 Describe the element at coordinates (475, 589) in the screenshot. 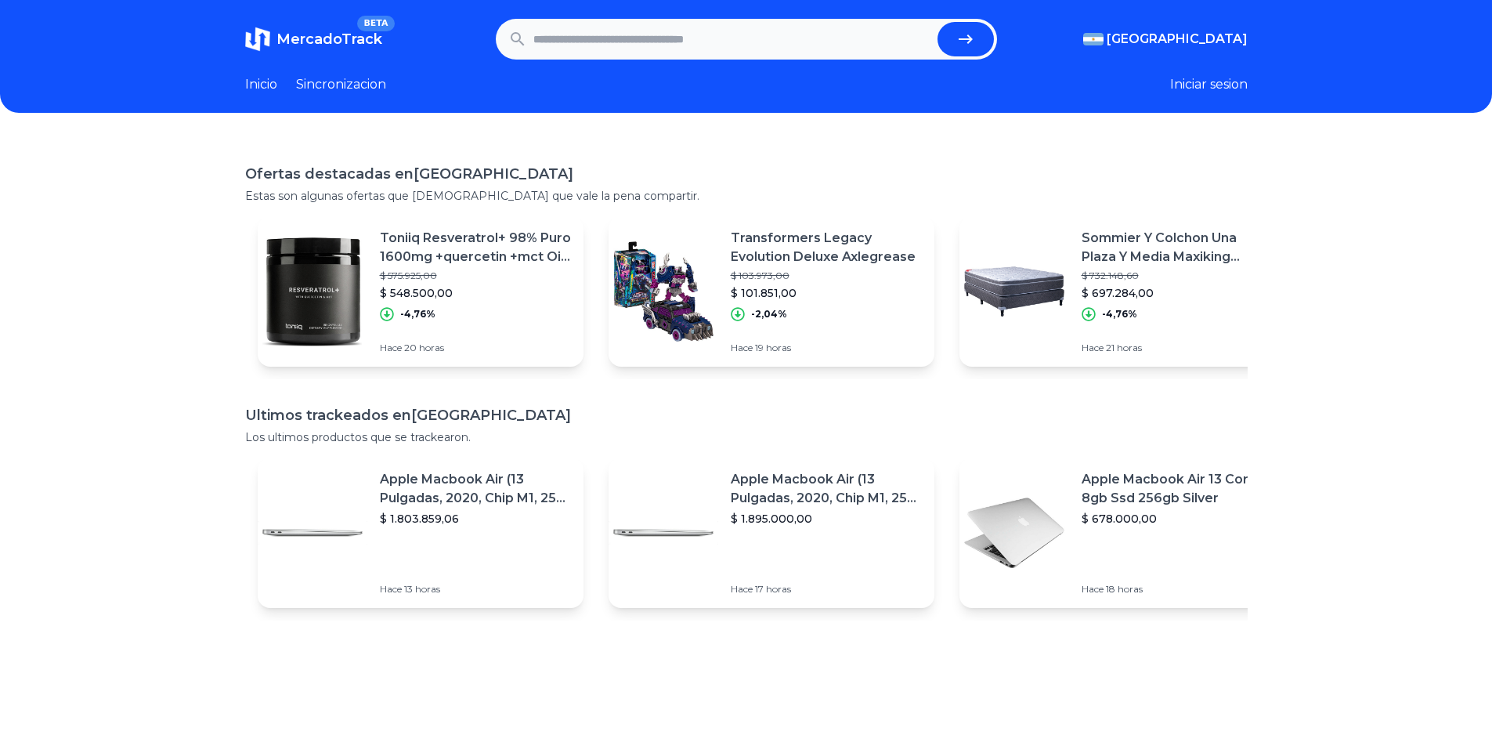

I see `p: Hace 13 horas` at that location.